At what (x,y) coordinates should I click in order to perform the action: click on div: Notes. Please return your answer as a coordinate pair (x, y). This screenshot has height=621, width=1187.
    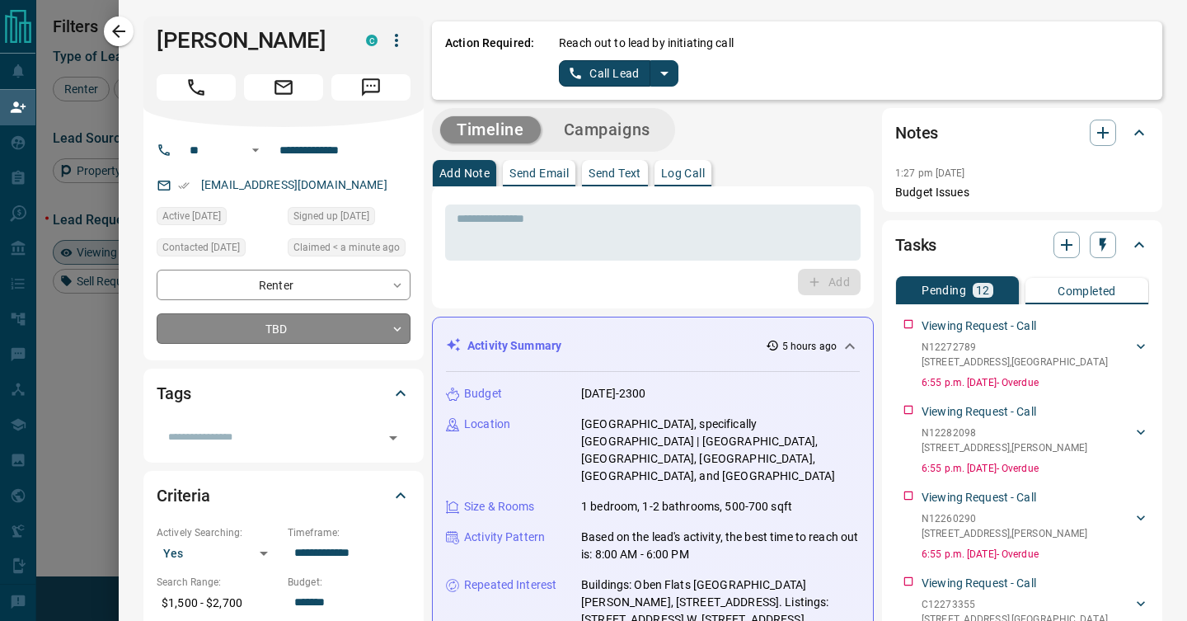
    Looking at the image, I should click on (1022, 133).